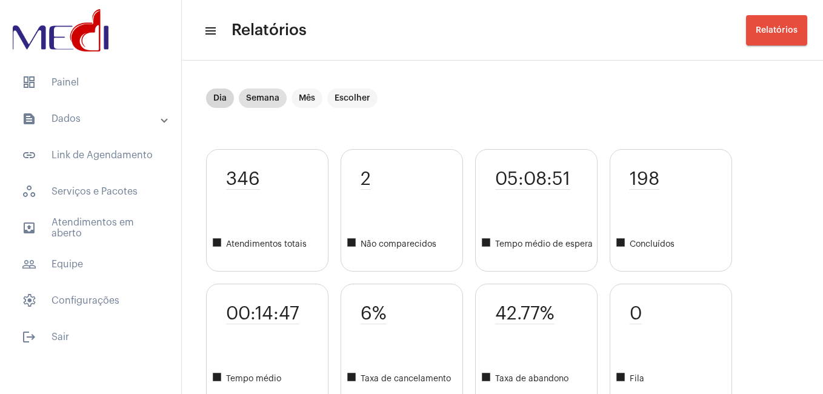 The image size is (823, 394). What do you see at coordinates (373, 314) in the screenshot?
I see `span: 6%` at bounding box center [373, 314].